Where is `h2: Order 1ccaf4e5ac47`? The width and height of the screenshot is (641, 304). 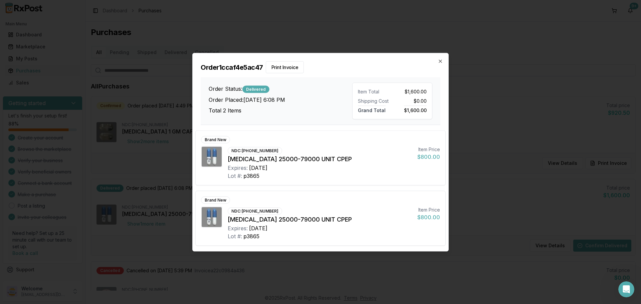
h2: Order 1ccaf4e5ac47 is located at coordinates (320, 67).